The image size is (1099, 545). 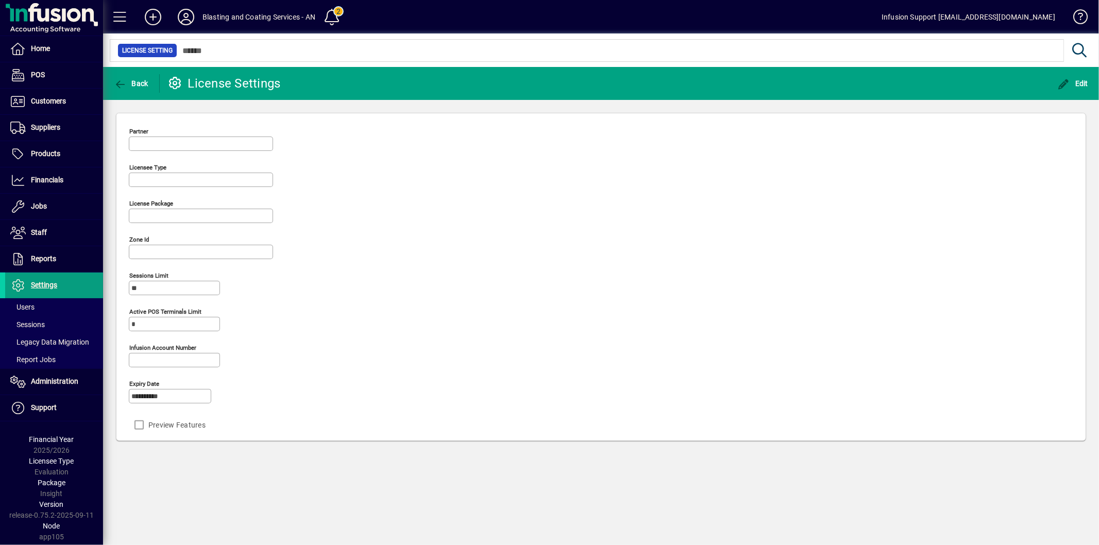 I want to click on mat-label: Infusion account number, so click(x=163, y=348).